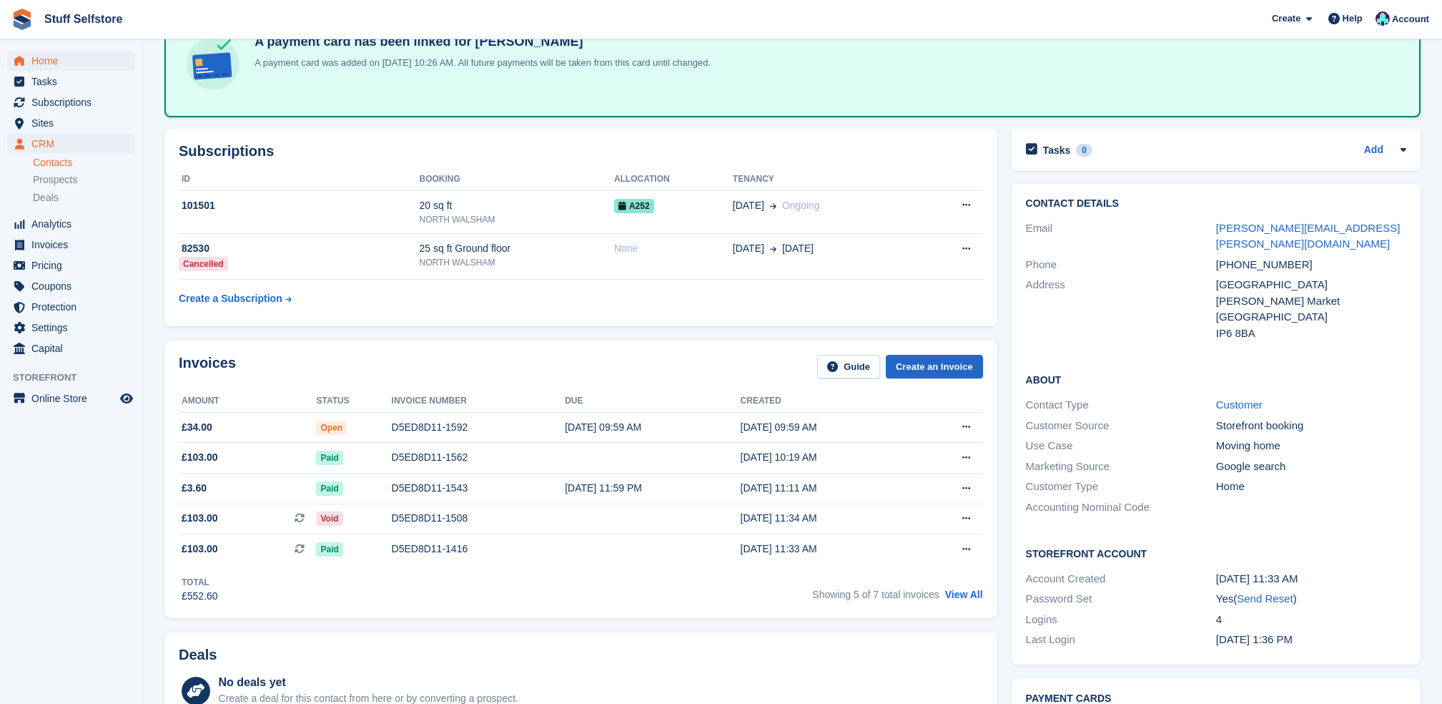  I want to click on div: Moving home, so click(1312, 446).